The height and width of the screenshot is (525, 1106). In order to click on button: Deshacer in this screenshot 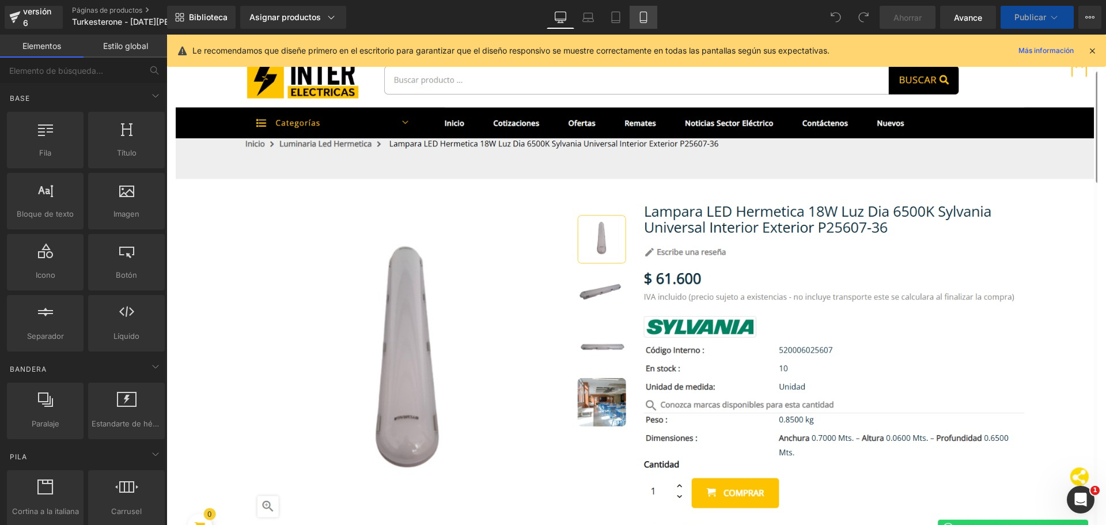, I will do `click(836, 17)`.